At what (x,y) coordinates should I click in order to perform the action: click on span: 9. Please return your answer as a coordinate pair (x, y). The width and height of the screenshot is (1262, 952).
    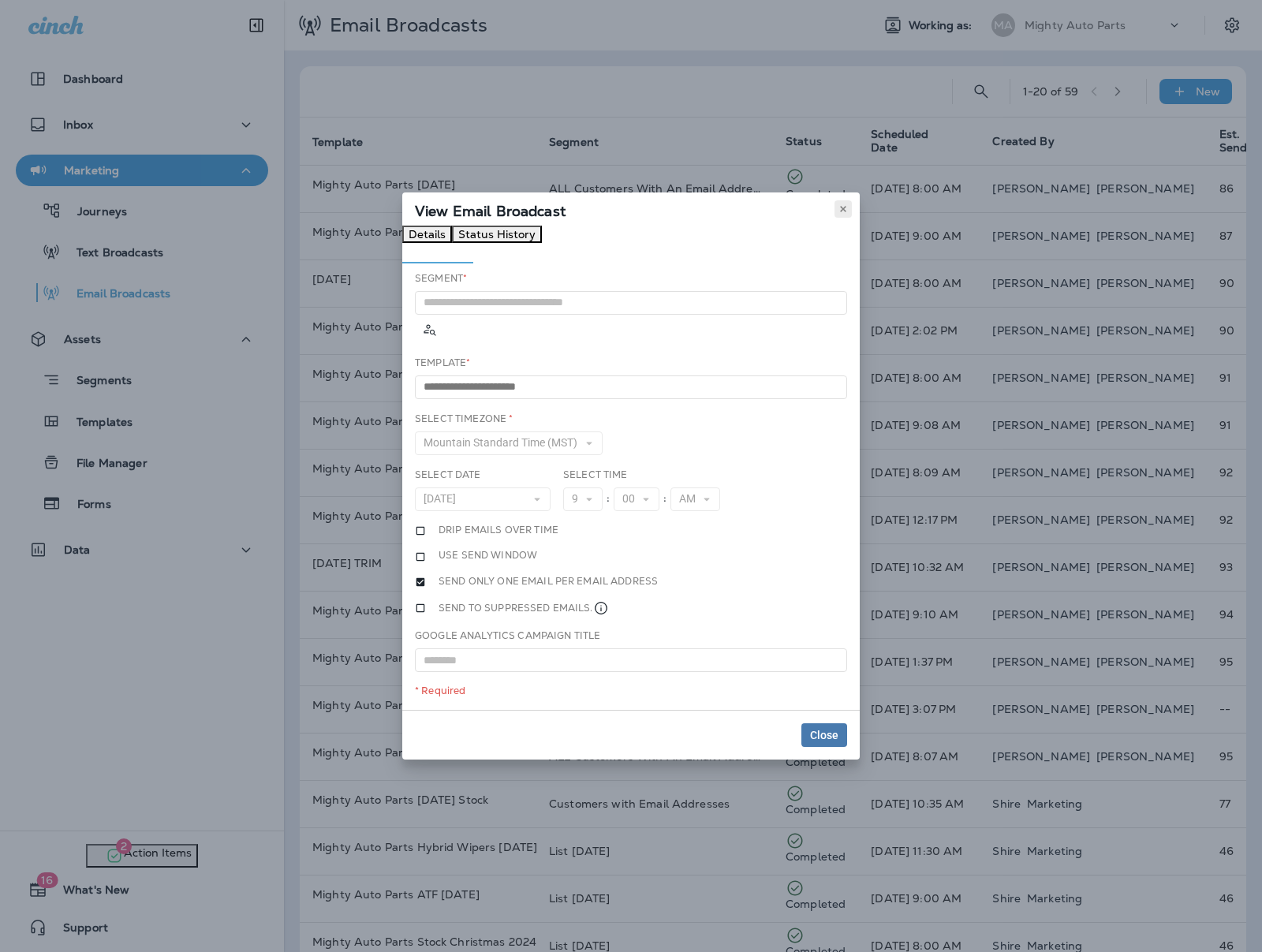
    Looking at the image, I should click on (578, 499).